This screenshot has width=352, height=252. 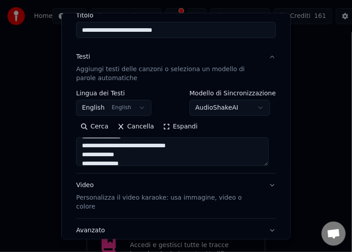 What do you see at coordinates (176, 132) in the screenshot?
I see `div: TestiAggiungi testi delle canzoni o seleziona un modello di parole automatiche` at bounding box center [176, 132].